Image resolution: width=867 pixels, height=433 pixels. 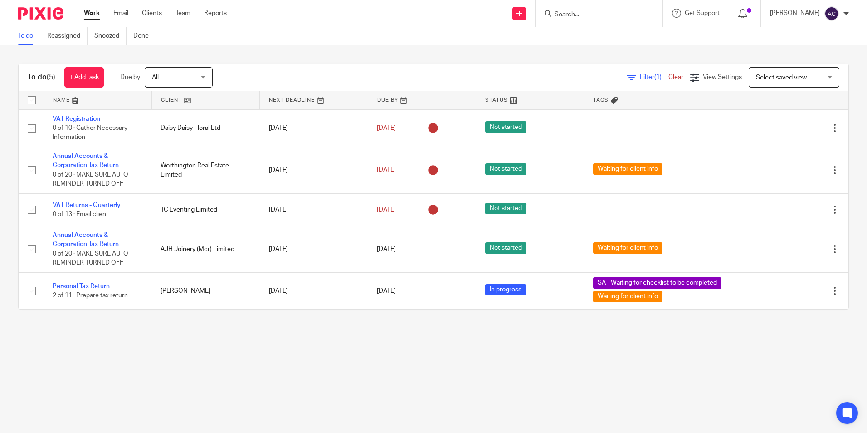 What do you see at coordinates (183, 13) in the screenshot?
I see `a: Team` at bounding box center [183, 13].